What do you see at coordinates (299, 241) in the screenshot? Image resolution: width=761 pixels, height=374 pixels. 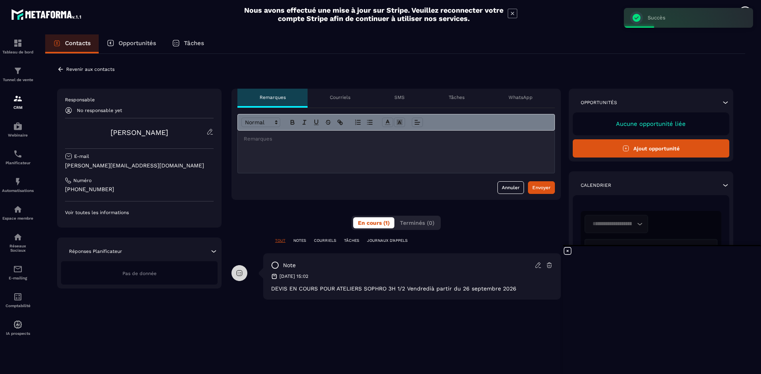 I see `p: NOTES` at bounding box center [299, 241].